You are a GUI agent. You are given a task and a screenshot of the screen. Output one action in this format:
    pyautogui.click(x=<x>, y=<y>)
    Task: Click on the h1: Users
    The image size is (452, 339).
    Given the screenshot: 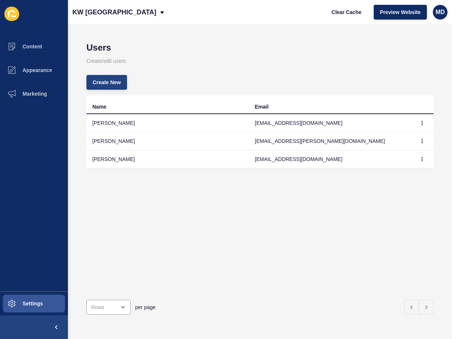 What is the action you would take?
    pyautogui.click(x=260, y=48)
    